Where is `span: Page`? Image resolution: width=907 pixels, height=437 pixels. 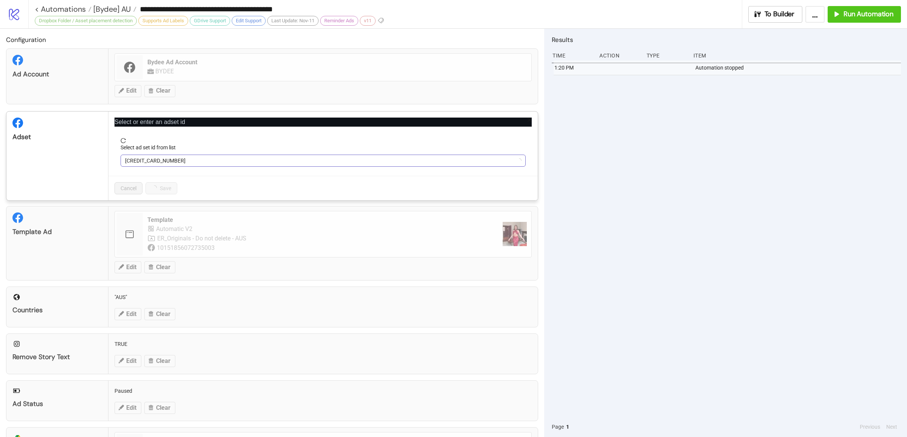 span: Page is located at coordinates (558, 427).